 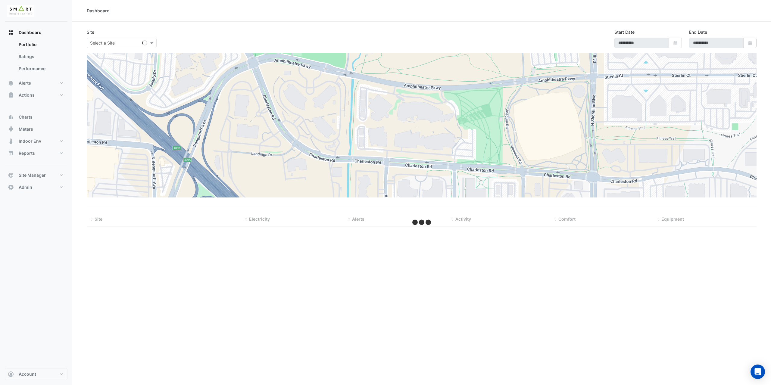 What do you see at coordinates (11, 33) in the screenshot?
I see `app-icon: Dashboard` at bounding box center [11, 33].